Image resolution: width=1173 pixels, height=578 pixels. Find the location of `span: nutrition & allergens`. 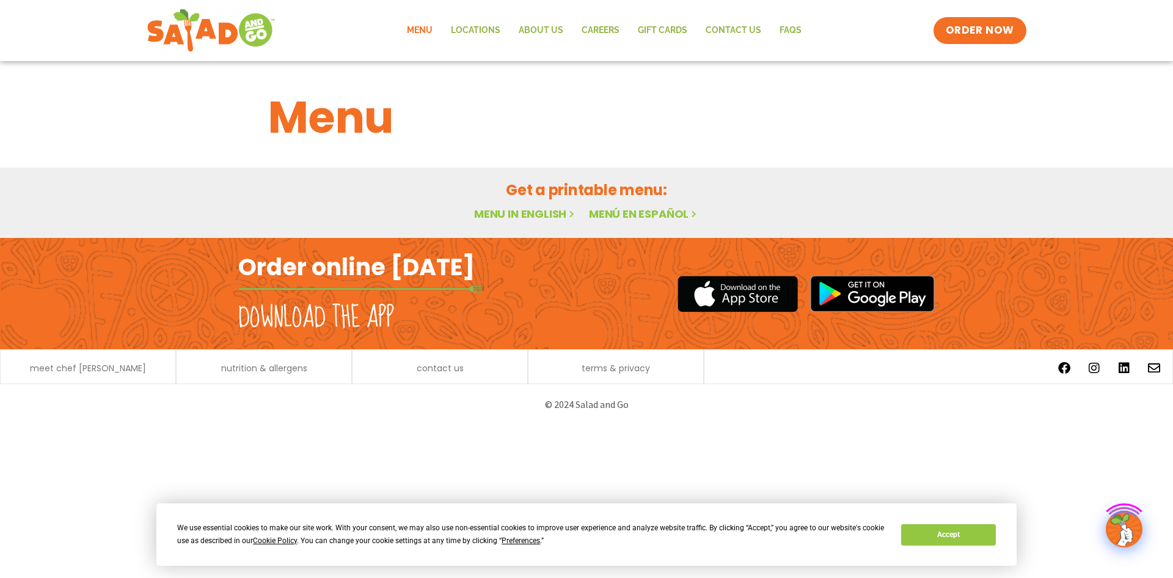

span: nutrition & allergens is located at coordinates (264, 368).